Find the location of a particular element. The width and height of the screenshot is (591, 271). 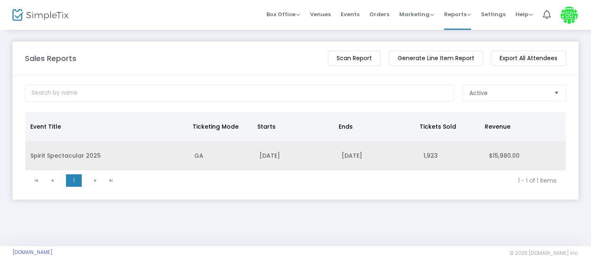

span: Page 1 is located at coordinates (74, 181).